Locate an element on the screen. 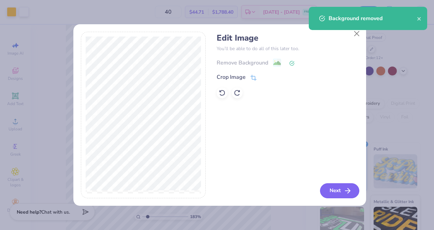 The image size is (434, 230). button: Next is located at coordinates (340, 191).